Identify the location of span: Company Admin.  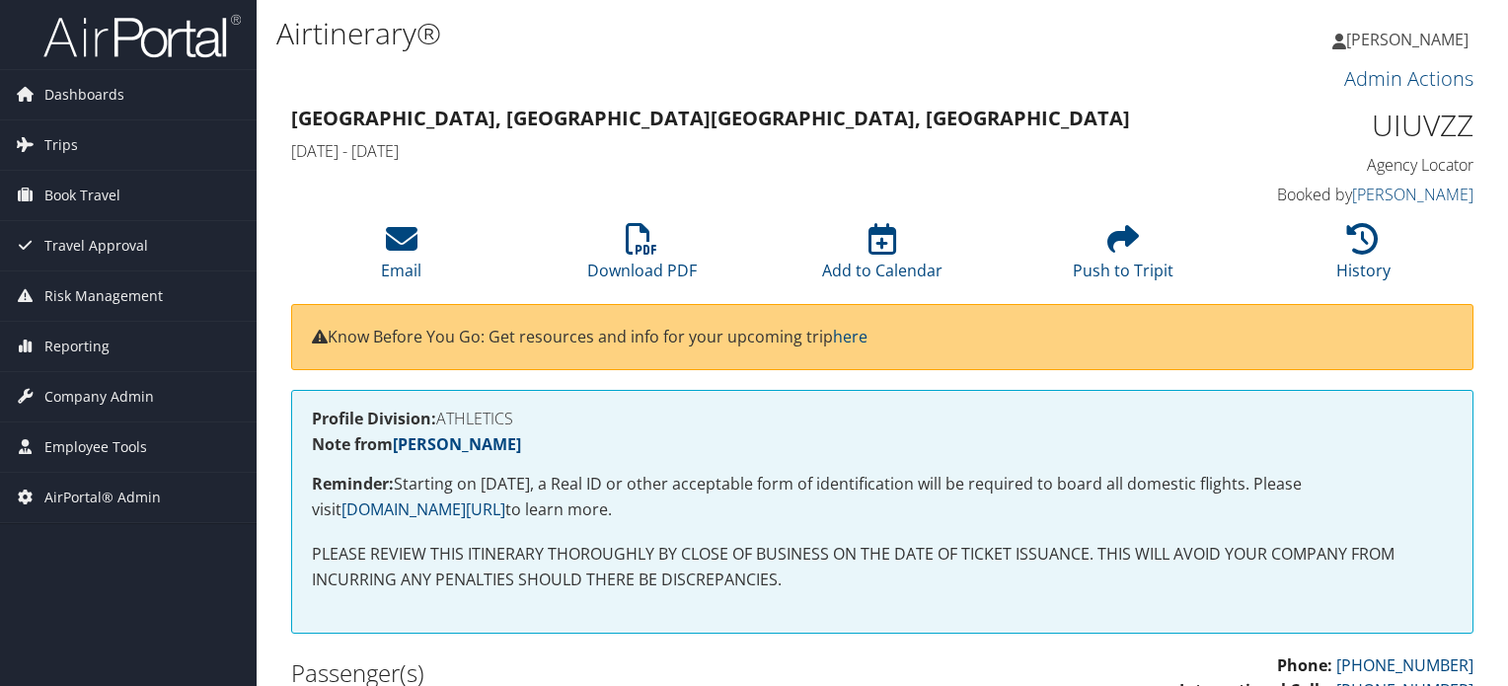
(99, 397).